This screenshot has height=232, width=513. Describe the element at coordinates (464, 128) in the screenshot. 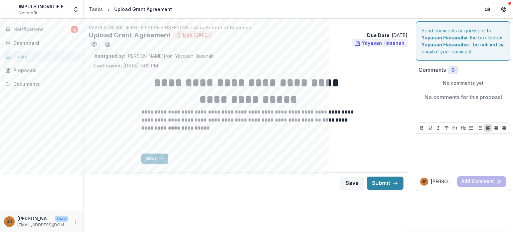

I see `button: Heading 2` at that location.